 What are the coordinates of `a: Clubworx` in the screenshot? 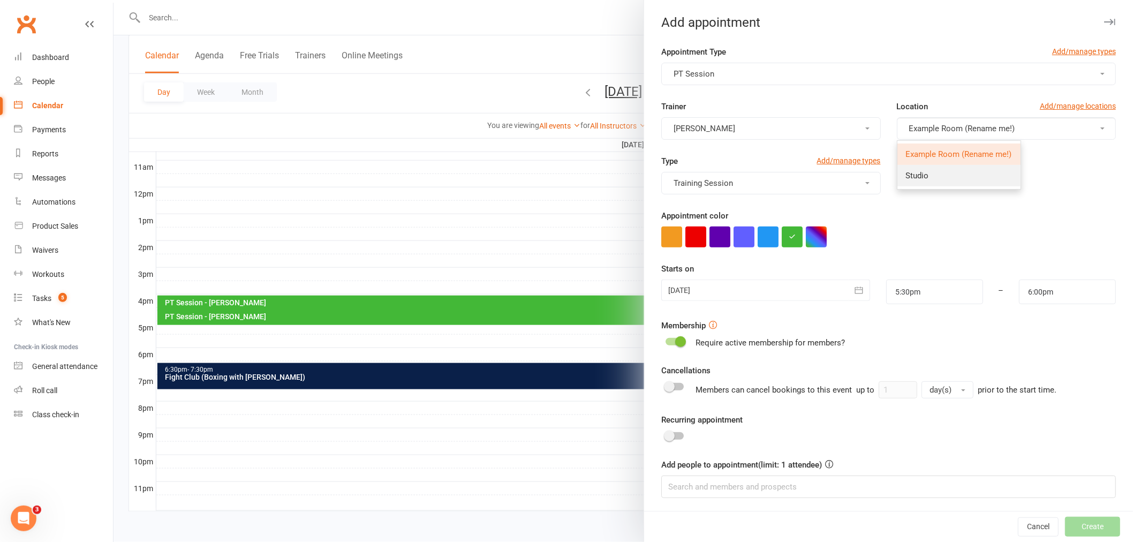 It's located at (26, 24).